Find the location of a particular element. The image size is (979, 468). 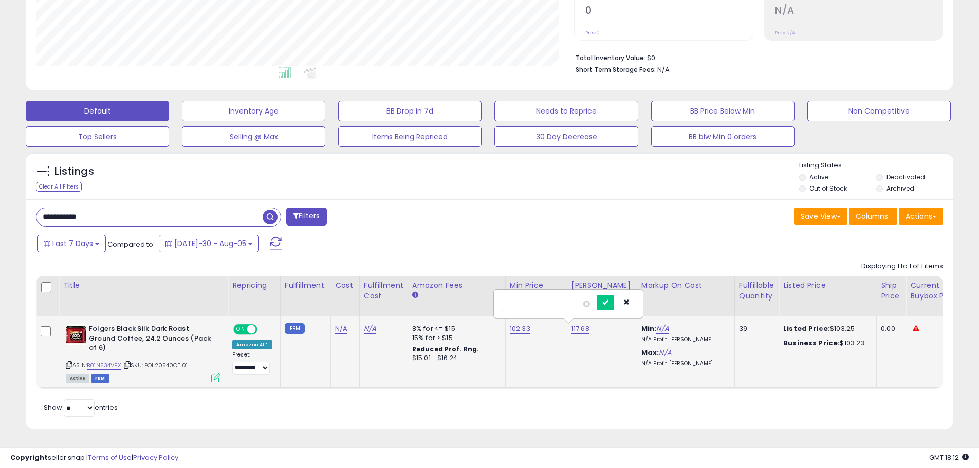

li: $0 is located at coordinates (756, 57).